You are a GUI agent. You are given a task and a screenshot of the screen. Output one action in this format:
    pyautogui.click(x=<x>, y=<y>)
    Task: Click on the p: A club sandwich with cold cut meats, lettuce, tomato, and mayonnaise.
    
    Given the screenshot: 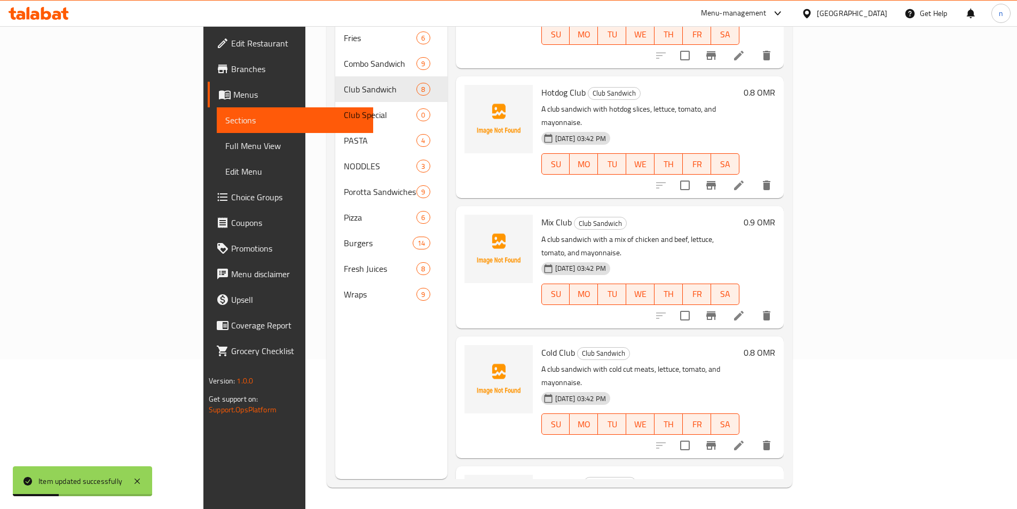 What is the action you would take?
    pyautogui.click(x=640, y=376)
    